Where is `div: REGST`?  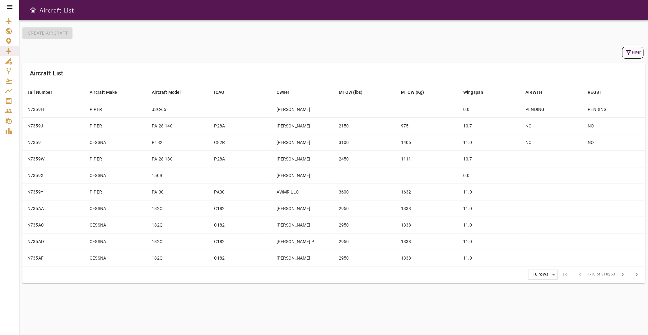
div: REGST is located at coordinates (595, 92).